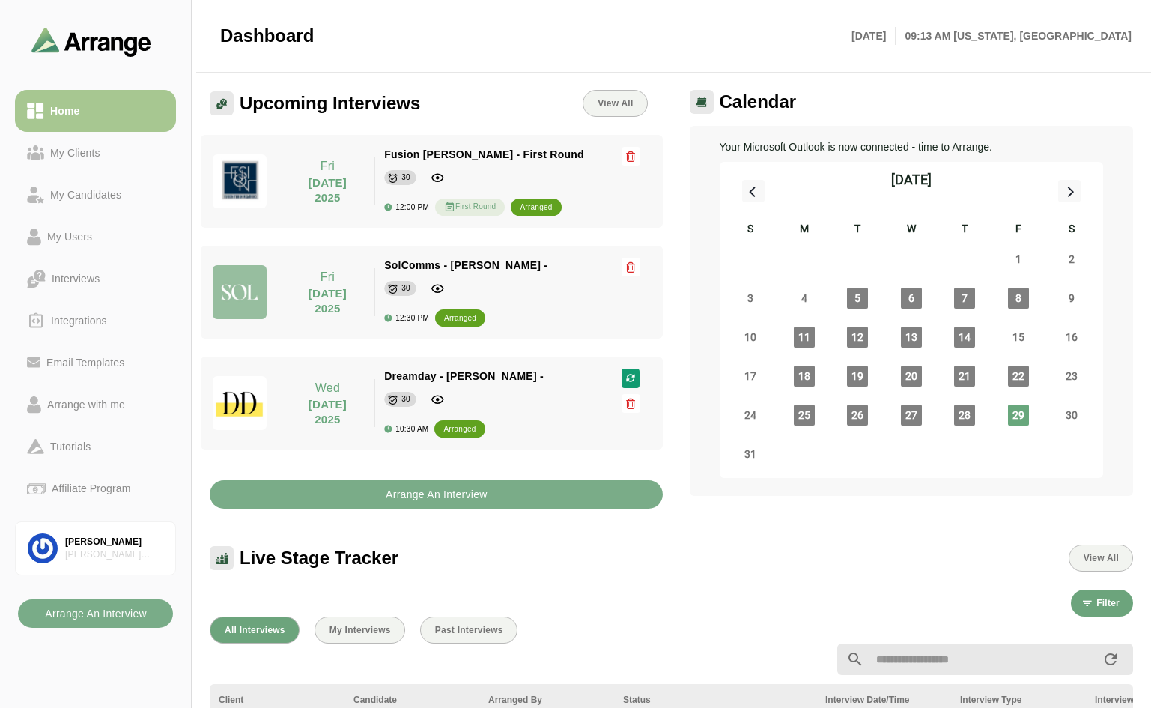 This screenshot has width=1151, height=708. What do you see at coordinates (95, 111) in the screenshot?
I see `a: Home` at bounding box center [95, 111].